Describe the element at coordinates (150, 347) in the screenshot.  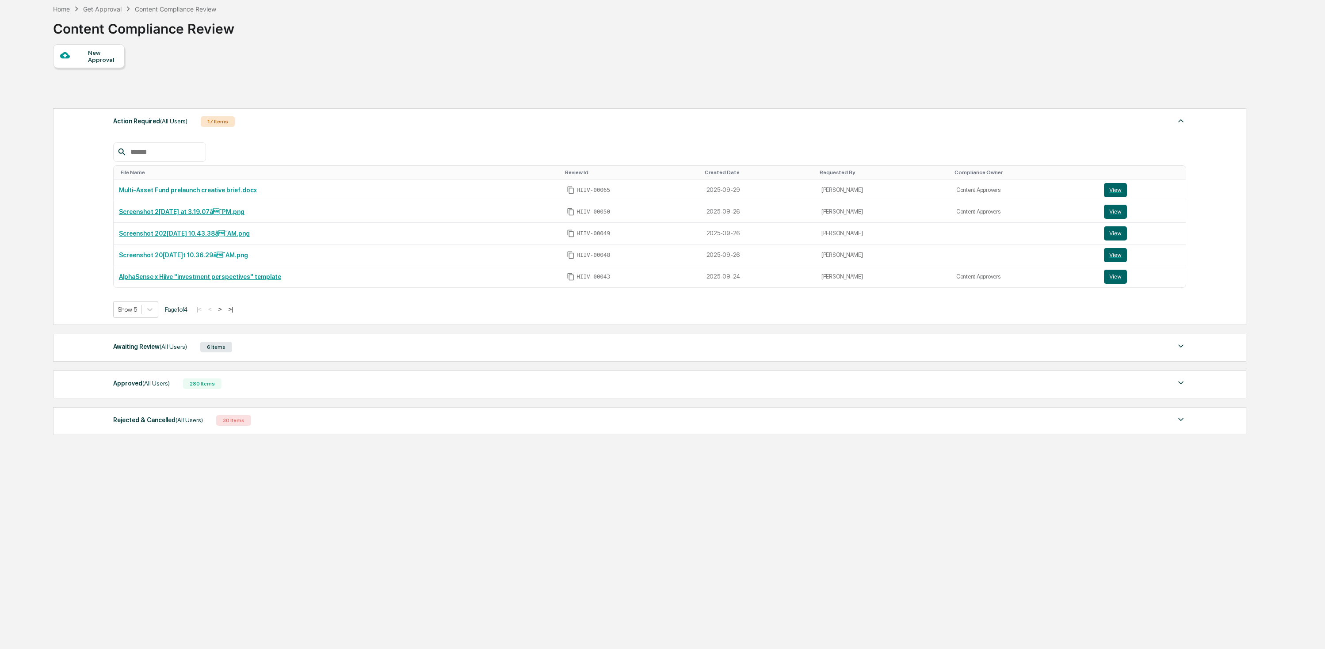
I see `div: Awaiting Review` at that location.